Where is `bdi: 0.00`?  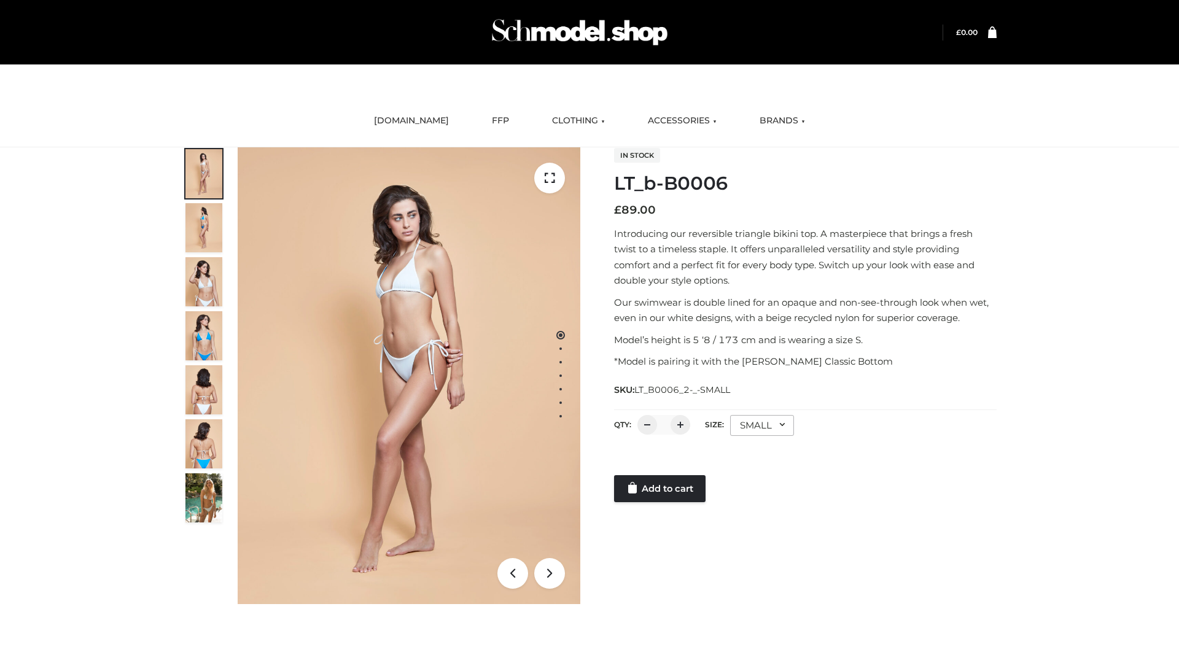
bdi: 0.00 is located at coordinates (967, 32).